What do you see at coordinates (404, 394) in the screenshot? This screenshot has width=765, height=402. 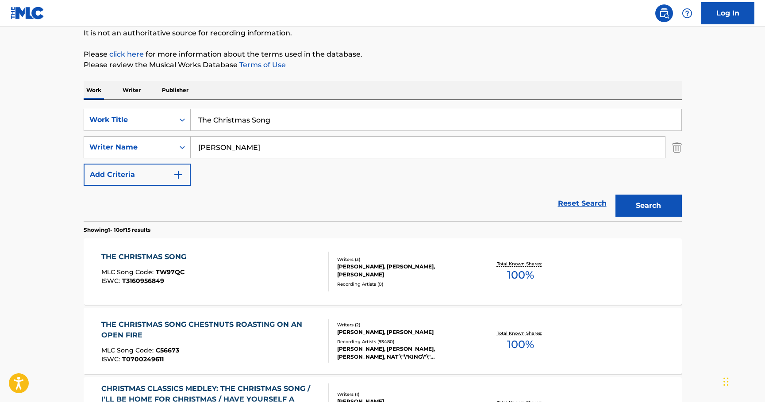 I see `div: Writers ( 1 )` at bounding box center [404, 394].